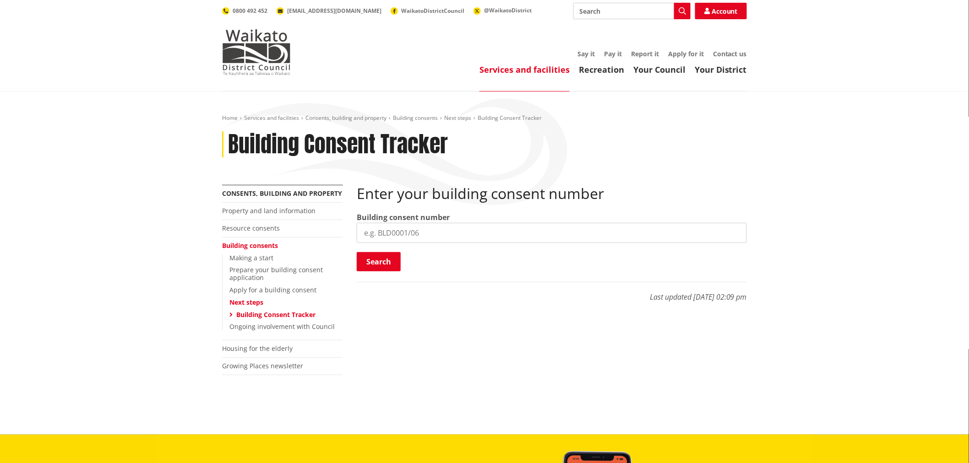 The width and height of the screenshot is (969, 463). Describe the element at coordinates (256, 52) in the screenshot. I see `img: Waikato District Council - Te Kaunihera aa Takiwaa o Waikato` at that location.